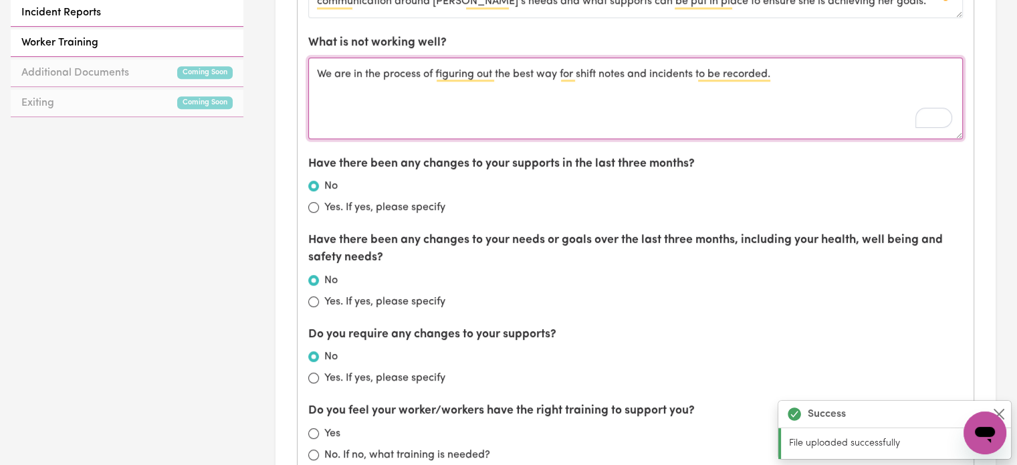 The width and height of the screenshot is (1017, 465). I want to click on span: Incident Reports, so click(61, 13).